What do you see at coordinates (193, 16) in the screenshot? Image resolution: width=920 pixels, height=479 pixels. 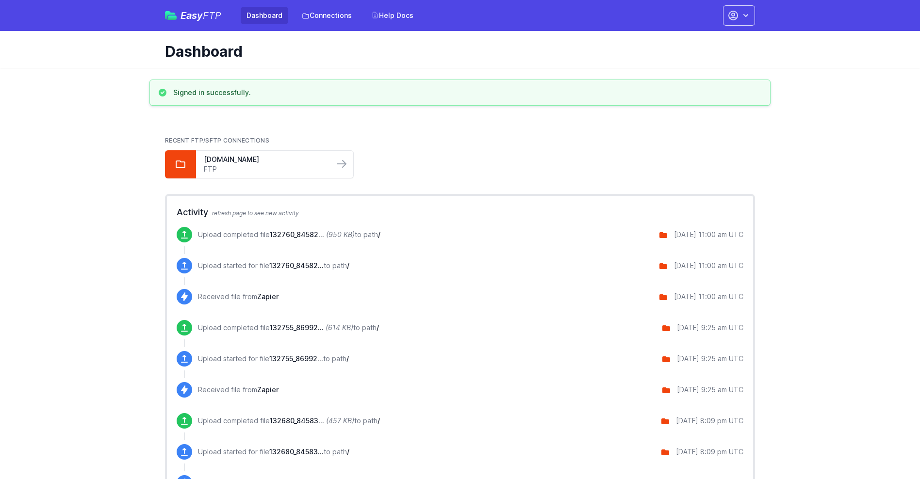 I see `a: EasyFTP` at bounding box center [193, 16].